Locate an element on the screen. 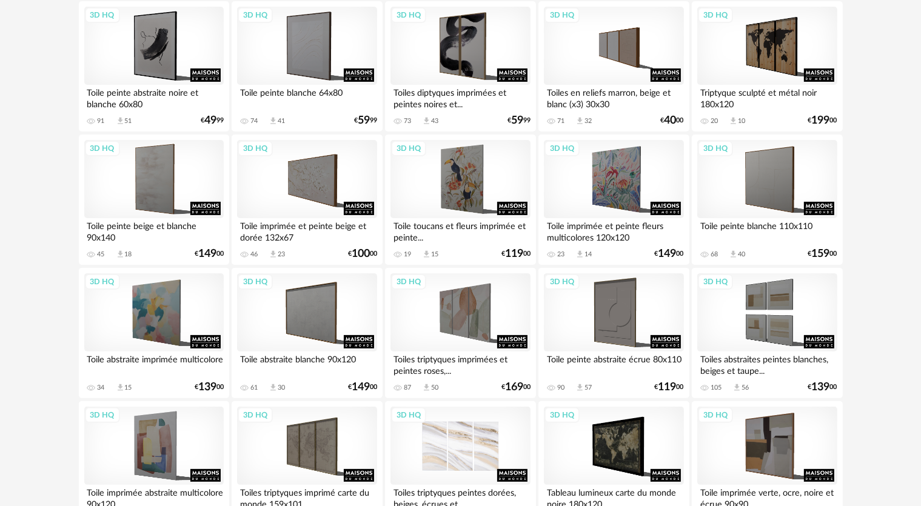  div: 90 is located at coordinates (561, 388).